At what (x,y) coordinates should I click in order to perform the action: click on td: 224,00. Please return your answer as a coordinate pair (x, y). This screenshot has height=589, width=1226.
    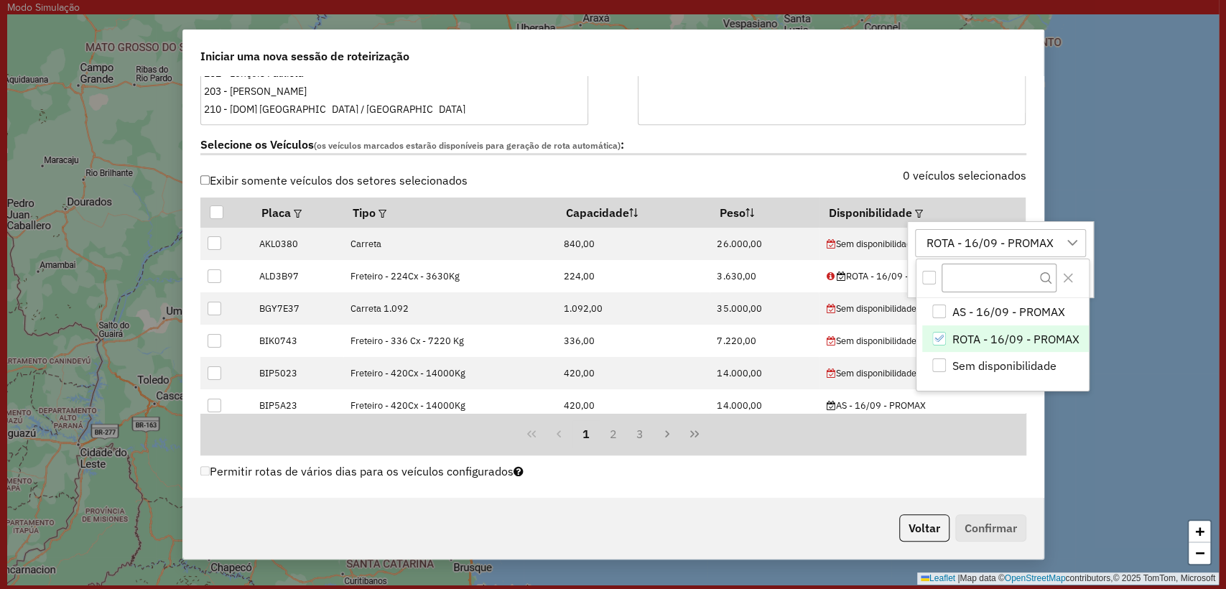
    Looking at the image, I should click on (633, 276).